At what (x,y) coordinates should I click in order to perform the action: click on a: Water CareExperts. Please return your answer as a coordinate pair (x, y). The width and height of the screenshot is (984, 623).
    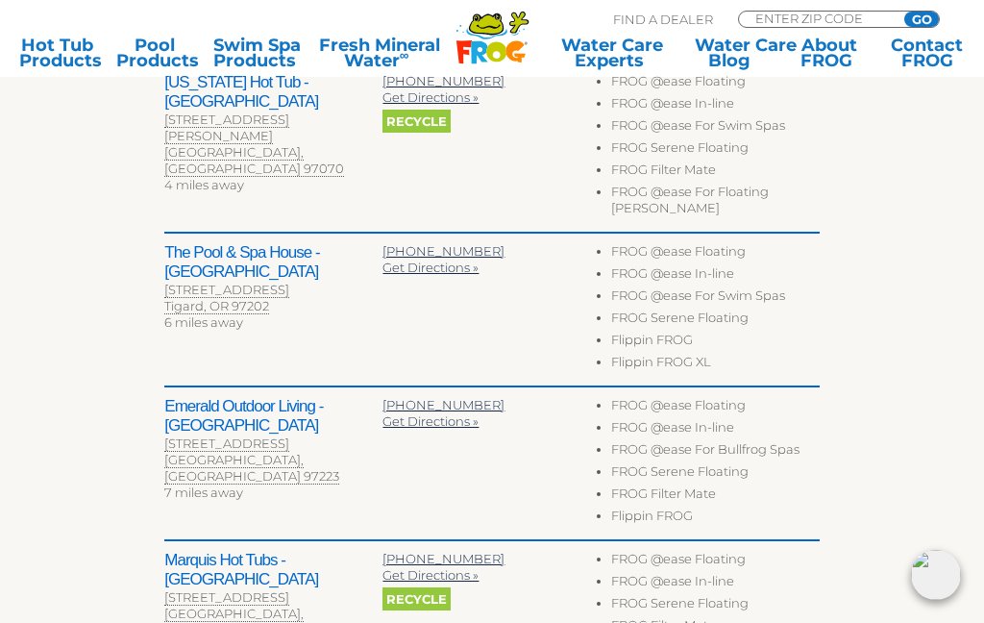
    Looking at the image, I should click on (611, 53).